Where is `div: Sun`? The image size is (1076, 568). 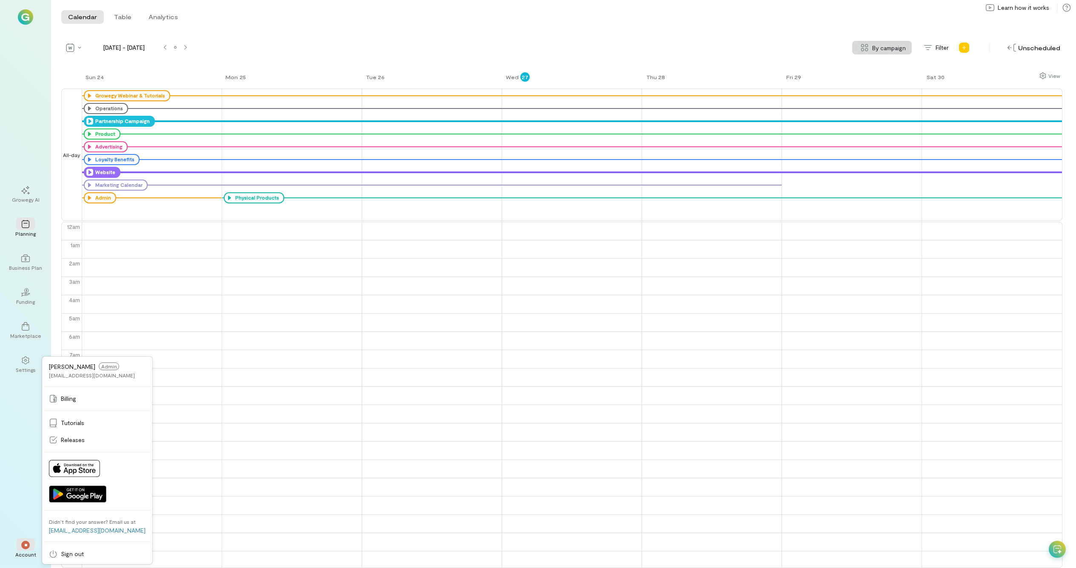
div: Sun is located at coordinates (91, 77).